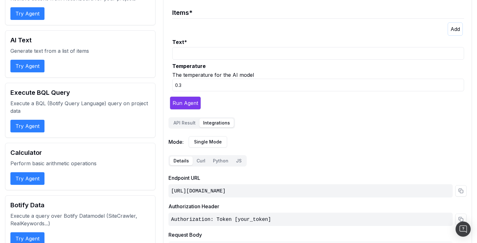 Image resolution: width=477 pixels, height=243 pixels. What do you see at coordinates (221, 161) in the screenshot?
I see `button: Python` at bounding box center [221, 161].